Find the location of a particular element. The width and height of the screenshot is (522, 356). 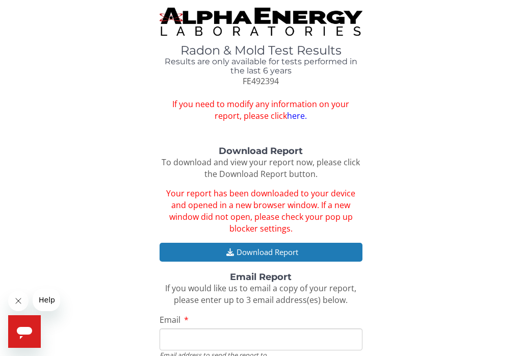

span: If you would like us to email a copy of your report, please enter up to 3 email address(es) below. is located at coordinates (261, 294).